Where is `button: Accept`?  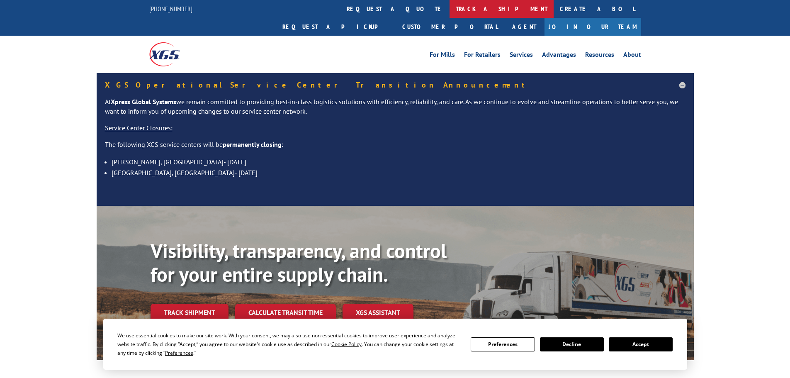
button: Accept is located at coordinates (640, 344).